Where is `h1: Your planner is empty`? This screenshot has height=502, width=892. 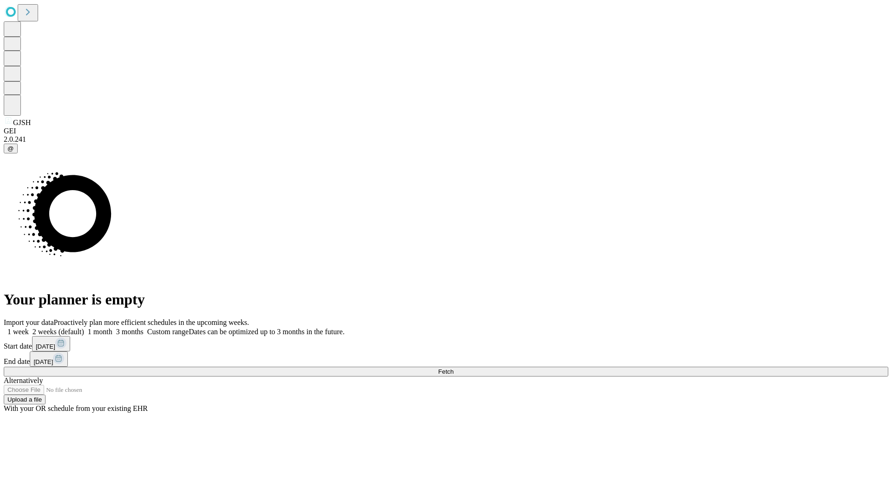 h1: Your planner is empty is located at coordinates (446, 299).